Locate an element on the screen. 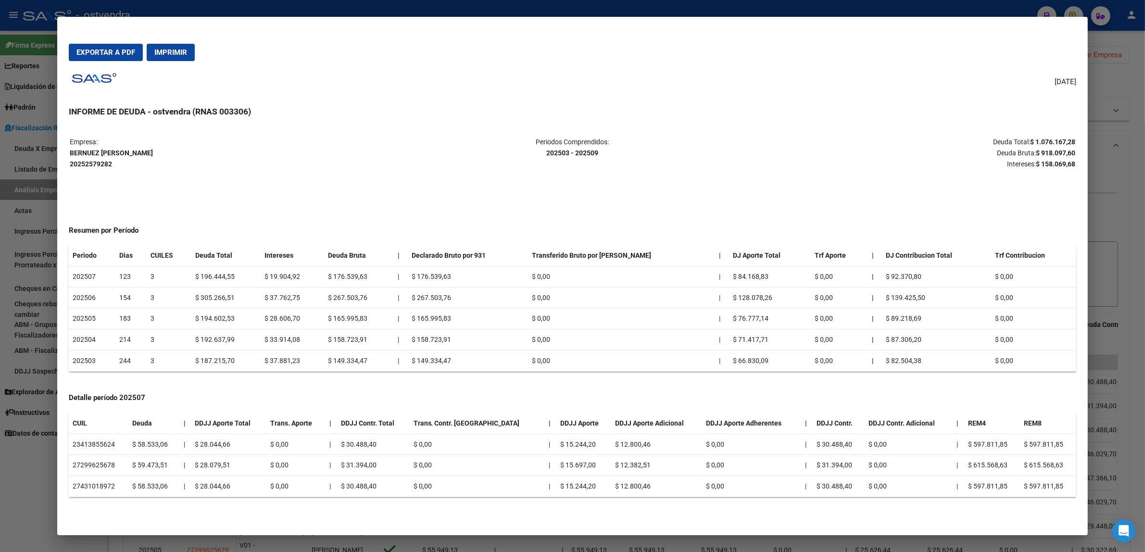  td: $ 194.602,53 is located at coordinates (226, 319).